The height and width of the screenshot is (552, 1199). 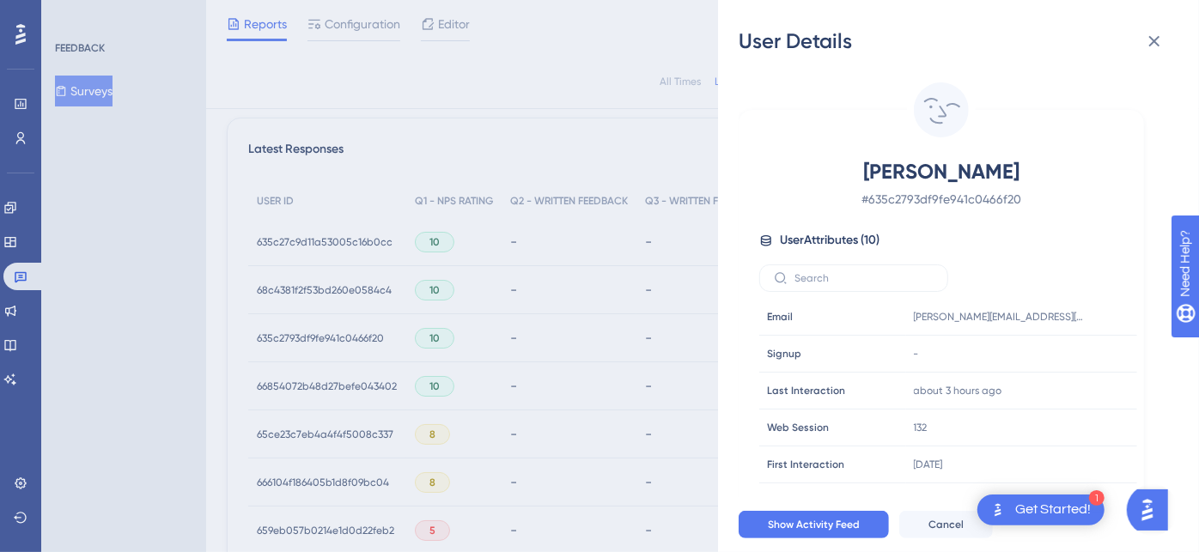 What do you see at coordinates (1053, 510) in the screenshot?
I see `div: Get Started!` at bounding box center [1053, 510].